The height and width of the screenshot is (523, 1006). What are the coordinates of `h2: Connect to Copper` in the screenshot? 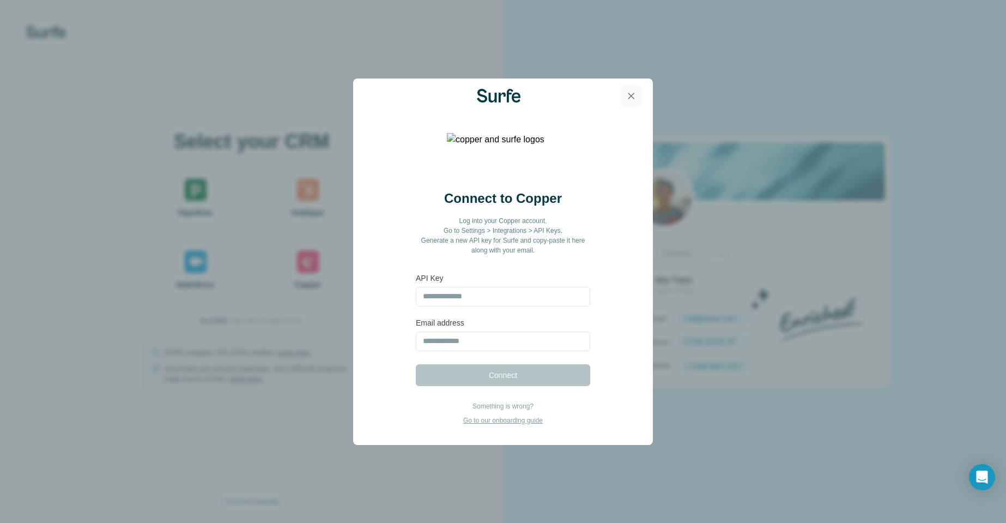 It's located at (503, 198).